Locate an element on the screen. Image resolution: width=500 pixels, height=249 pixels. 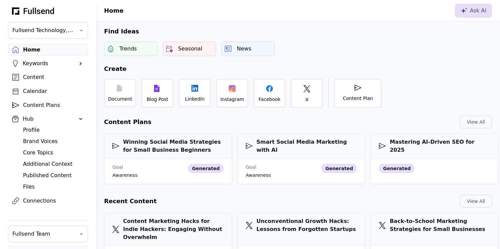
div: Trends is located at coordinates (128, 49).